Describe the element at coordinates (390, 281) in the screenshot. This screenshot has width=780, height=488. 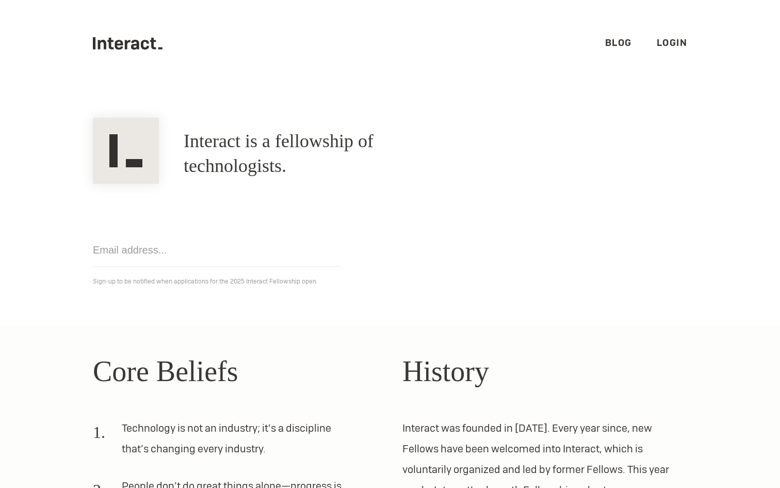
I see `p: Sign-up to be notified when applications for the 2025 Interact Fellowship open.` at that location.